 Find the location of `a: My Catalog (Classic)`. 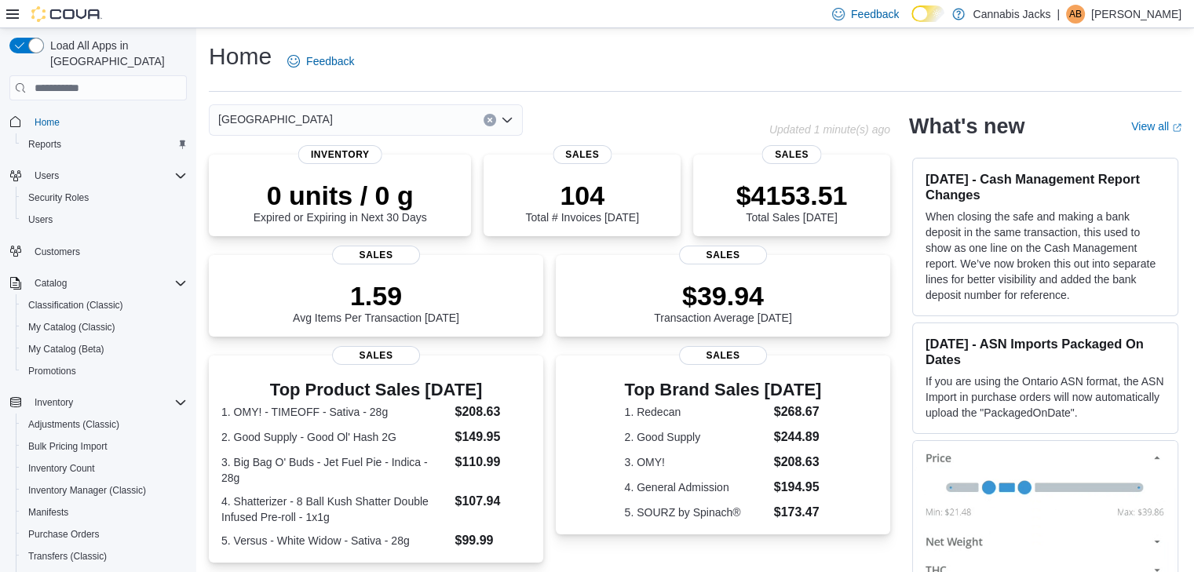

a: My Catalog (Classic) is located at coordinates (71, 327).